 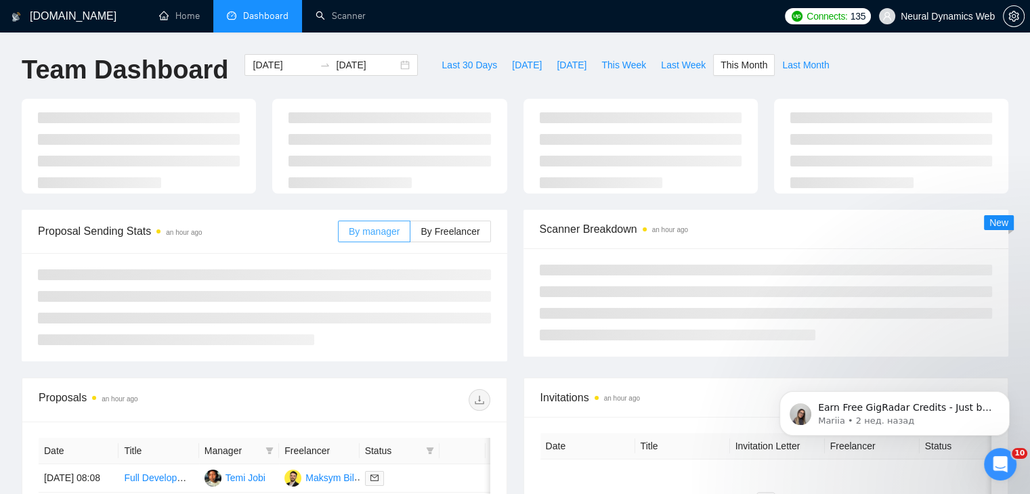 What do you see at coordinates (1013, 16) in the screenshot?
I see `span: setting` at bounding box center [1013, 16].